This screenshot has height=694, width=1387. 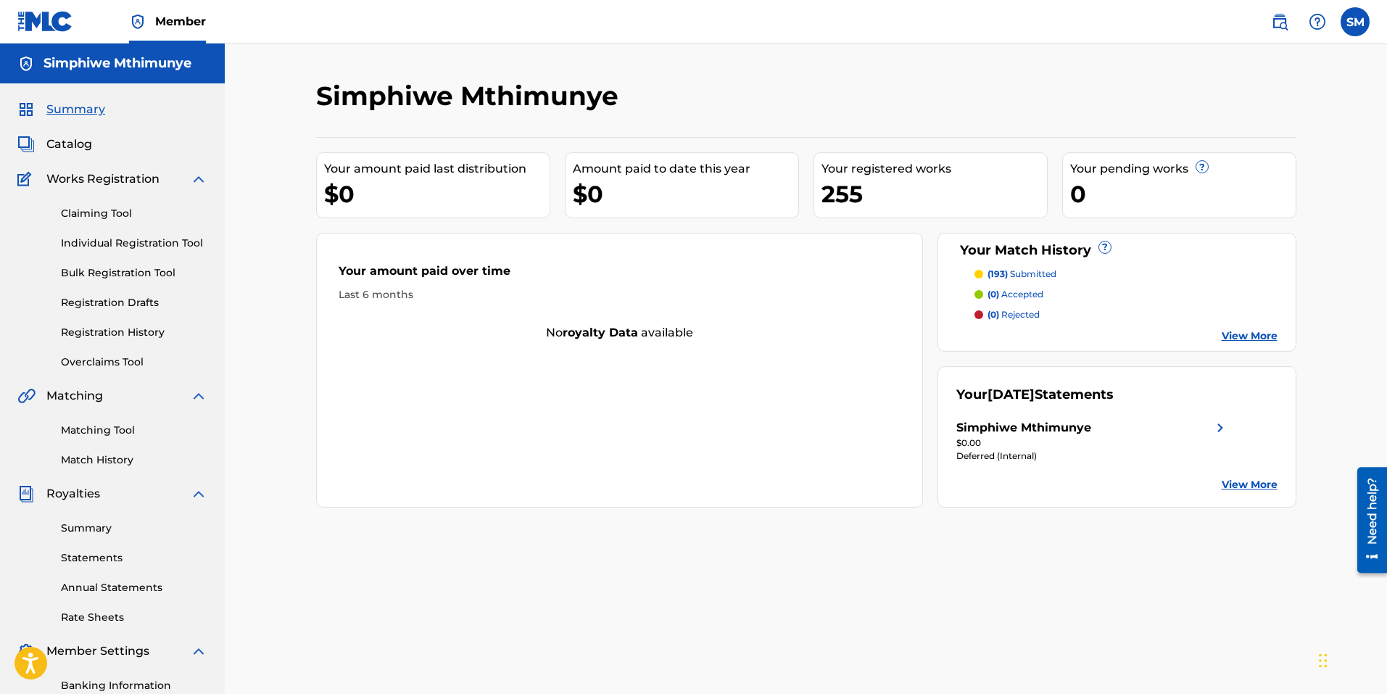 What do you see at coordinates (26, 494) in the screenshot?
I see `img: Royalties` at bounding box center [26, 494].